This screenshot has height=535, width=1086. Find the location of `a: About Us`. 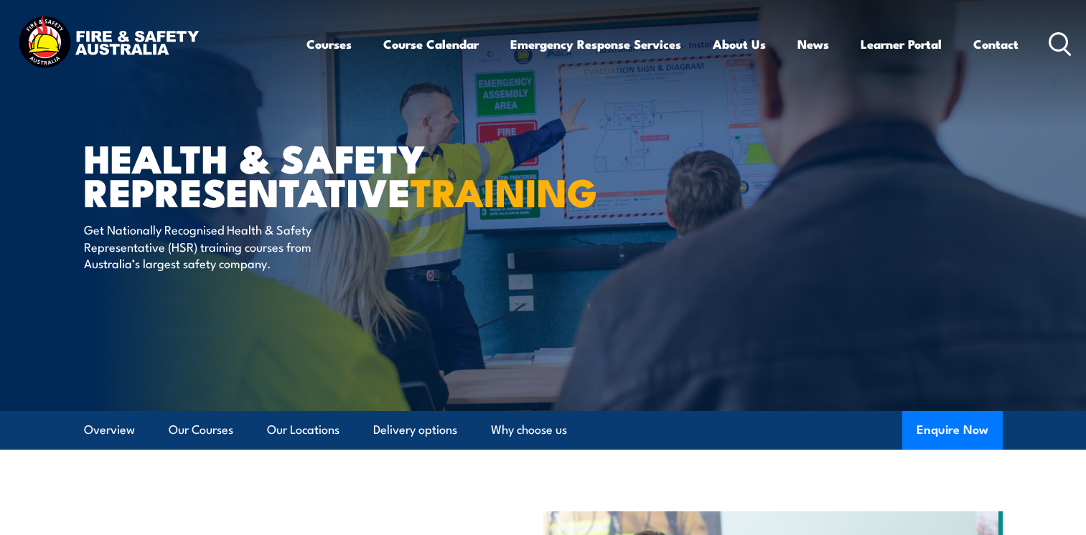

a: About Us is located at coordinates (739, 44).